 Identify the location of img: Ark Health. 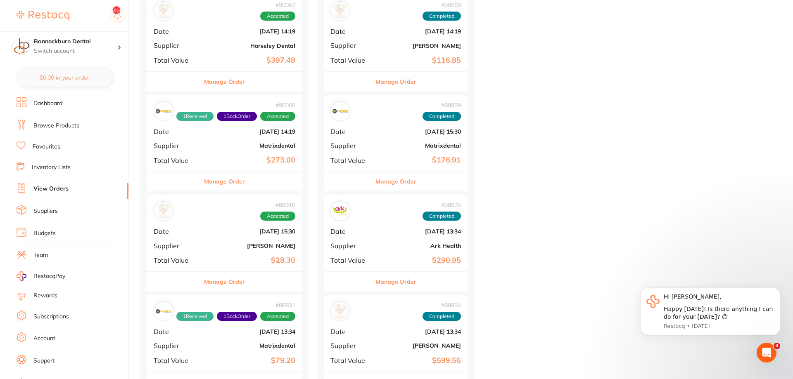
(340, 211).